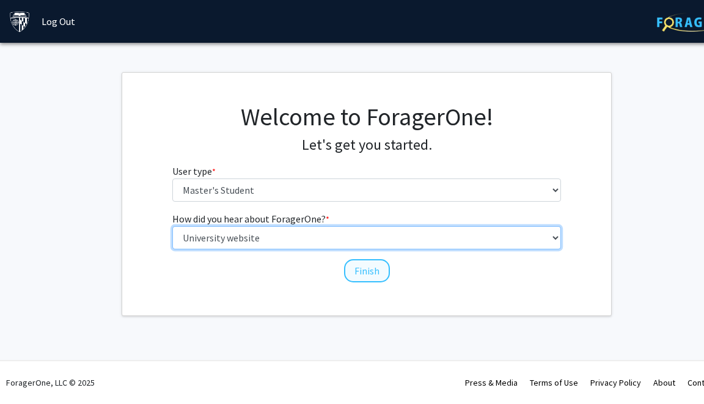  I want to click on a: Terms of Use, so click(553, 382).